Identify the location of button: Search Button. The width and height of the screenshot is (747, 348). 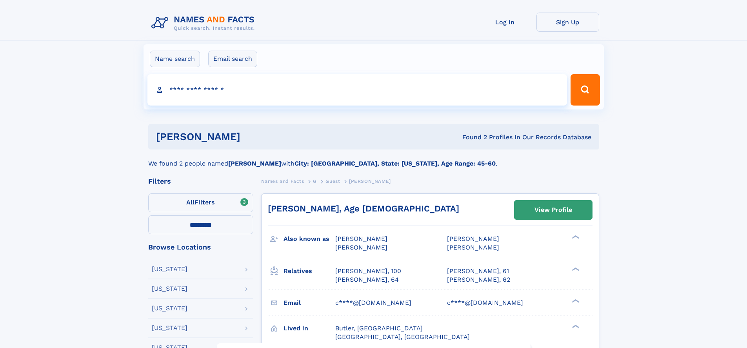
(585, 90).